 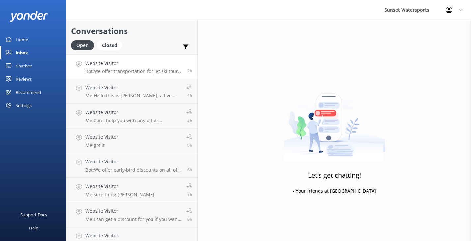 What do you see at coordinates (102, 145) in the screenshot?
I see `p: Me: got it` at bounding box center [102, 145].